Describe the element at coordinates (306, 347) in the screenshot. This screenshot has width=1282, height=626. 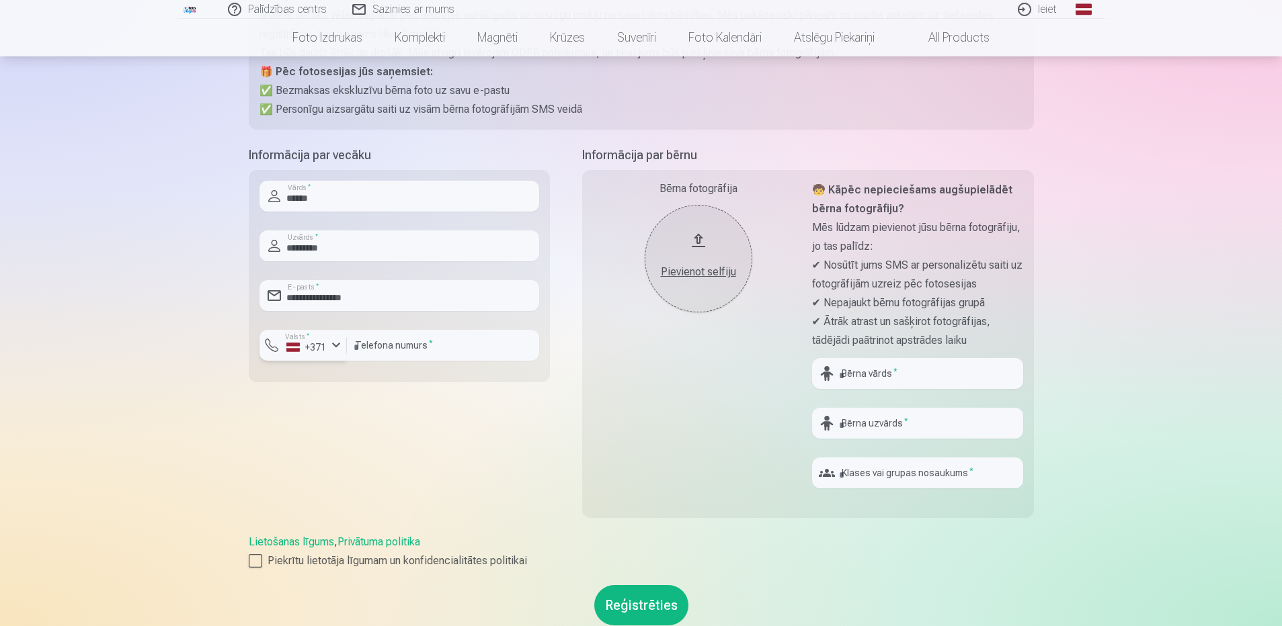
I see `div: +371` at that location.